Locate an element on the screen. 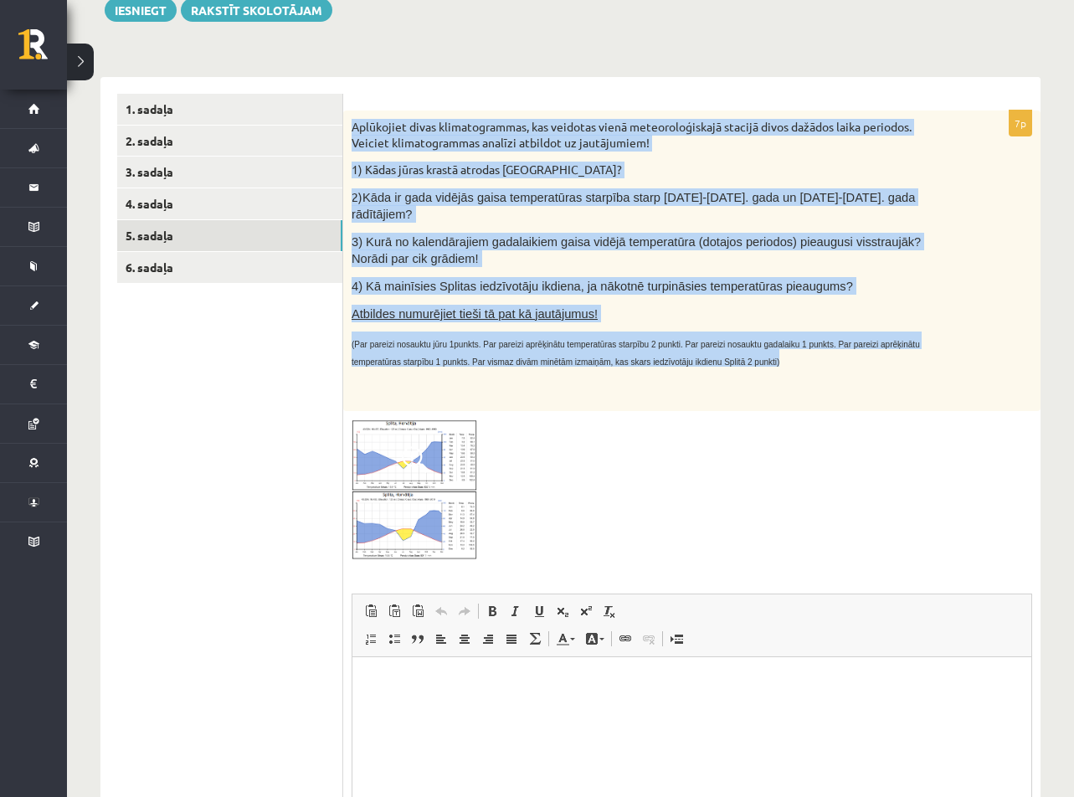  a: 1. sadaļa is located at coordinates (229, 109).